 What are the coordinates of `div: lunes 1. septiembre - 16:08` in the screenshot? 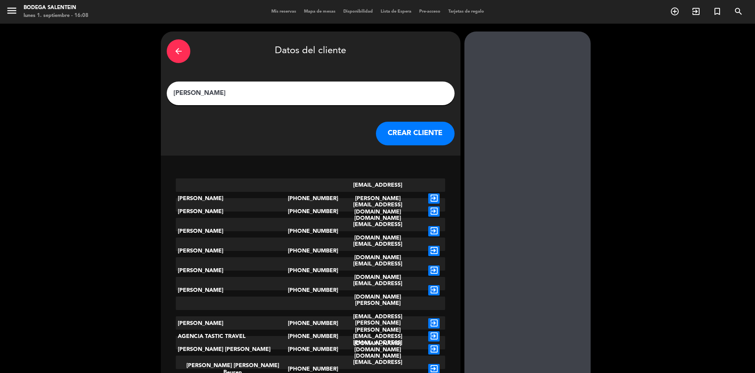 It's located at (56, 16).